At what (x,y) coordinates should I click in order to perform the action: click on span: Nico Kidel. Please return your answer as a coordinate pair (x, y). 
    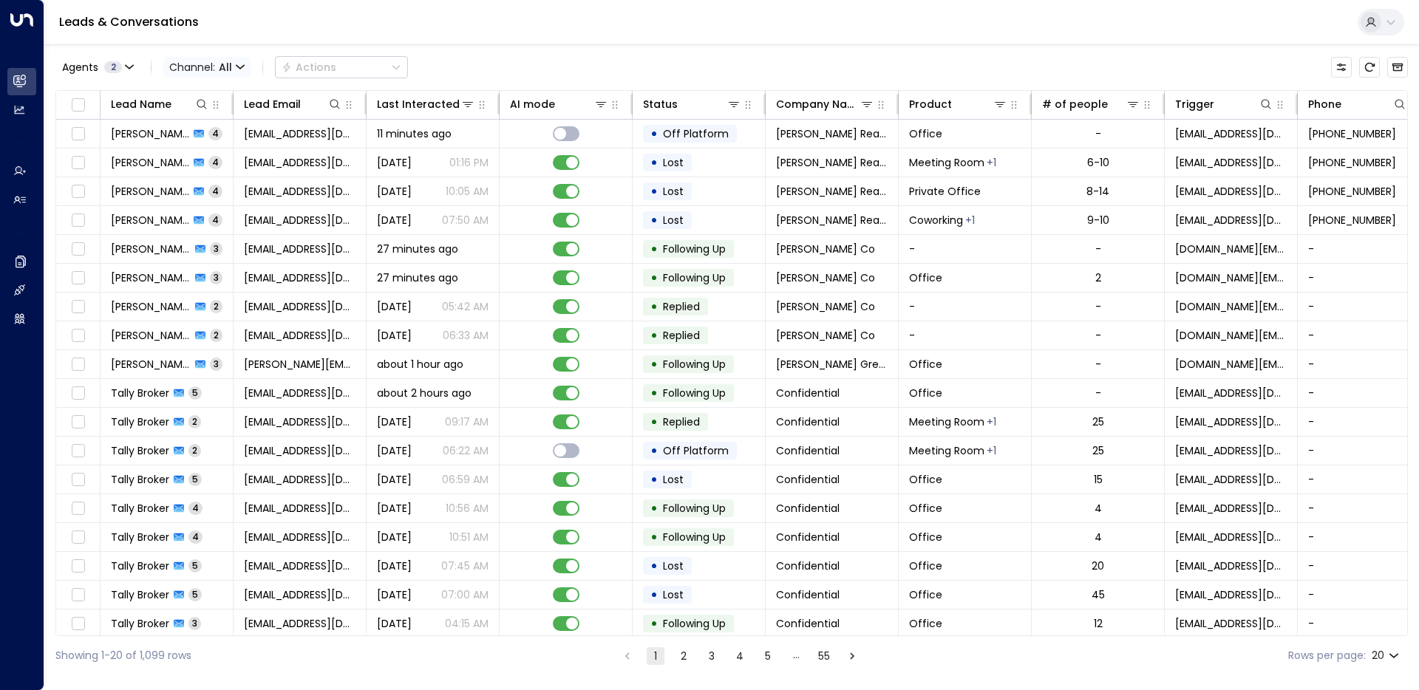
    Looking at the image, I should click on (150, 134).